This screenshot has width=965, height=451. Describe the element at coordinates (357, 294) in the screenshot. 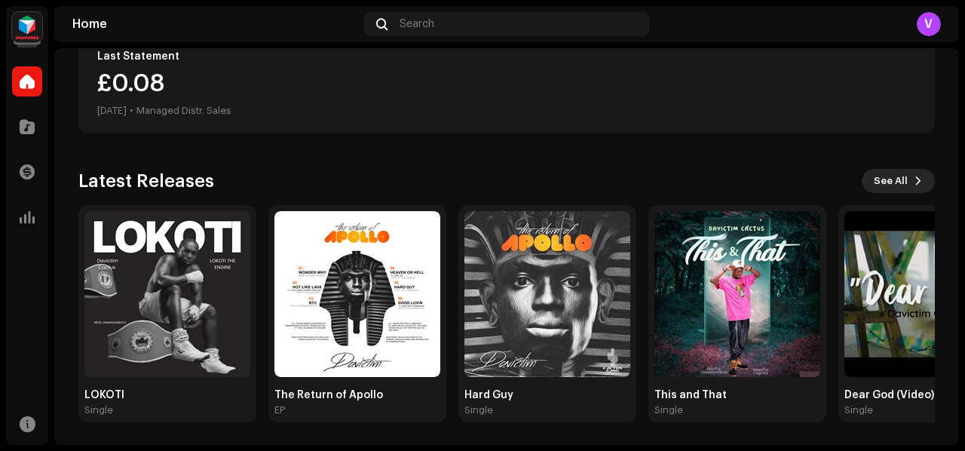

I see `img: 9dcef9c1-a49c-449c-89d4-e3a16b544814` at that location.